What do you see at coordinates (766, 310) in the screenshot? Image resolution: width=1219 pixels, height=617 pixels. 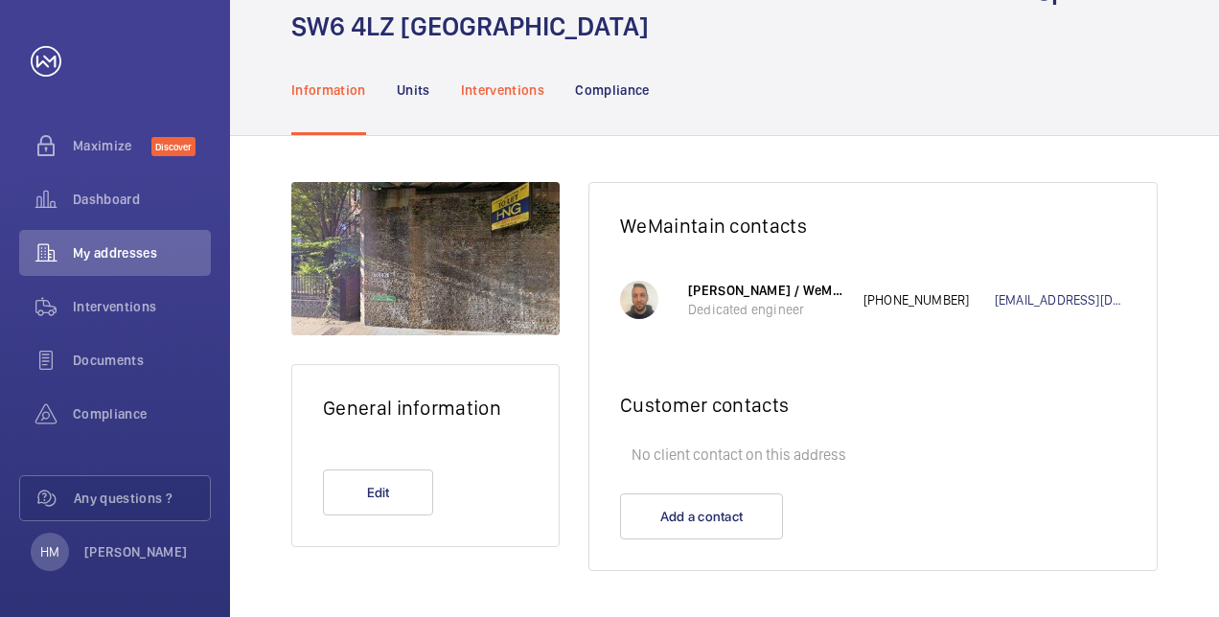 I see `p: Dedicated engineer` at bounding box center [766, 310].